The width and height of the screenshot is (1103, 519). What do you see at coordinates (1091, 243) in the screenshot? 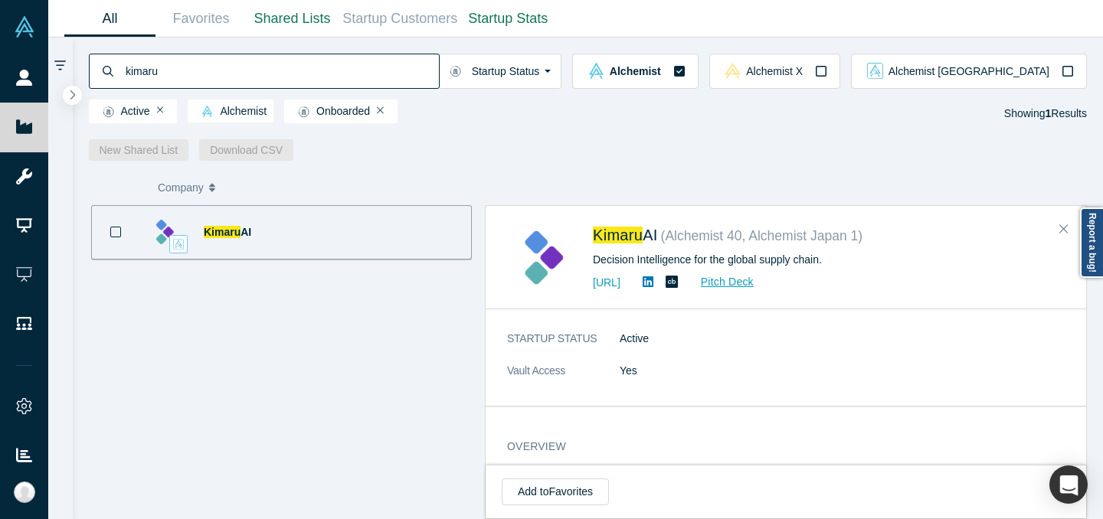
I see `a: Report a bug!` at bounding box center [1091, 243].